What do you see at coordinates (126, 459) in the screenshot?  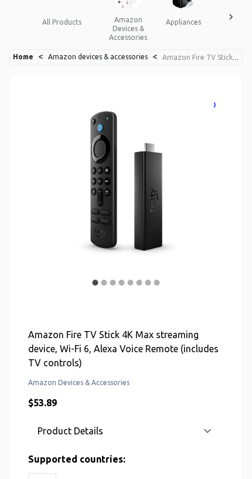 I see `p: Supported countries:` at bounding box center [126, 459].